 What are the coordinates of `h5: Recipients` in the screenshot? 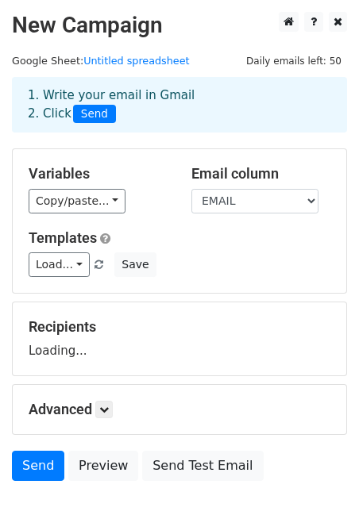 It's located at (179, 327).